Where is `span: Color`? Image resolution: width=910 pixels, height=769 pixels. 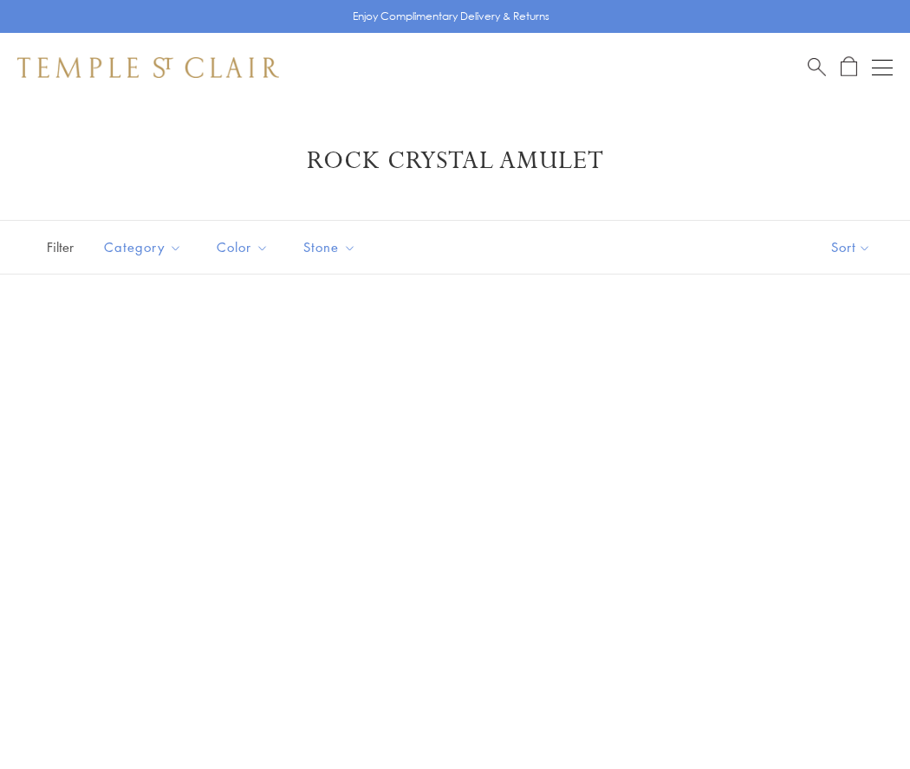 span: Color is located at coordinates (244, 247).